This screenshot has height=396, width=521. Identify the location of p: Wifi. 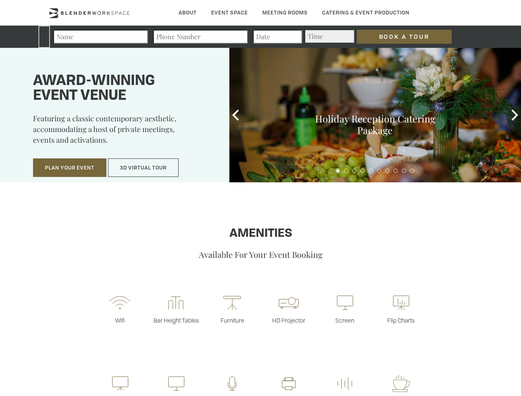
(120, 320).